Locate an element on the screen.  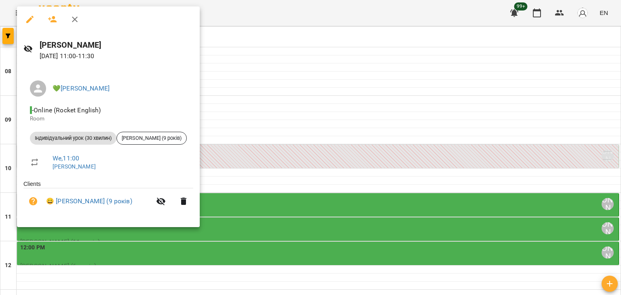
p: Room is located at coordinates (108, 119).